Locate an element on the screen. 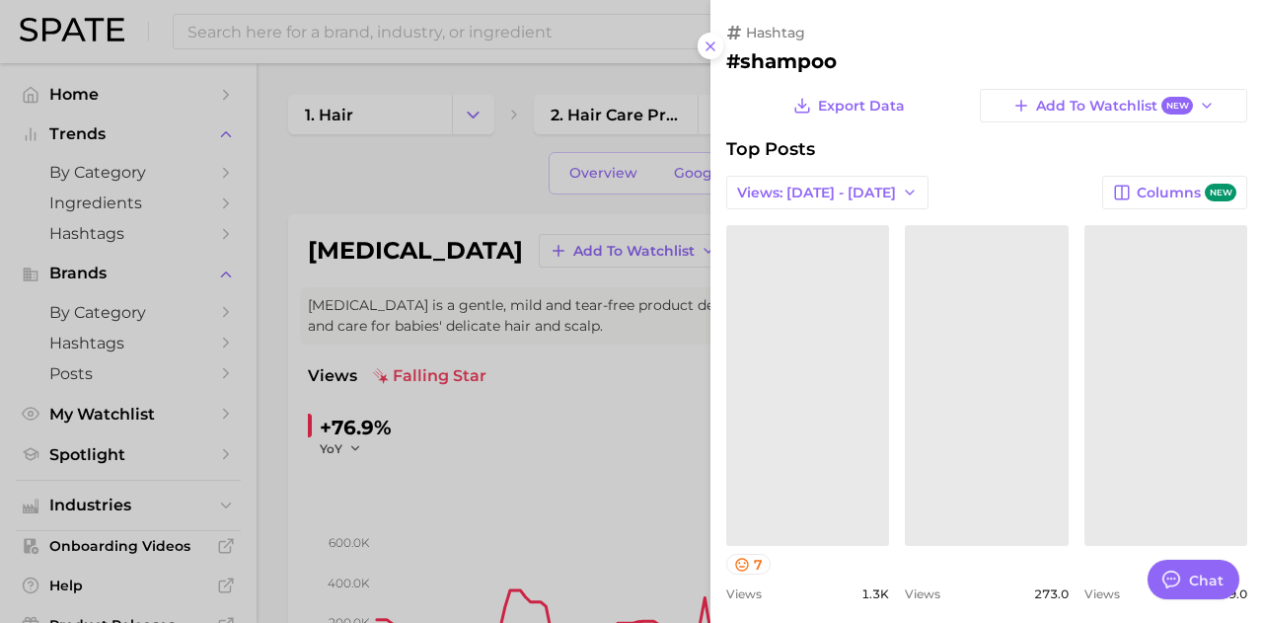  span: new is located at coordinates (1221, 192).